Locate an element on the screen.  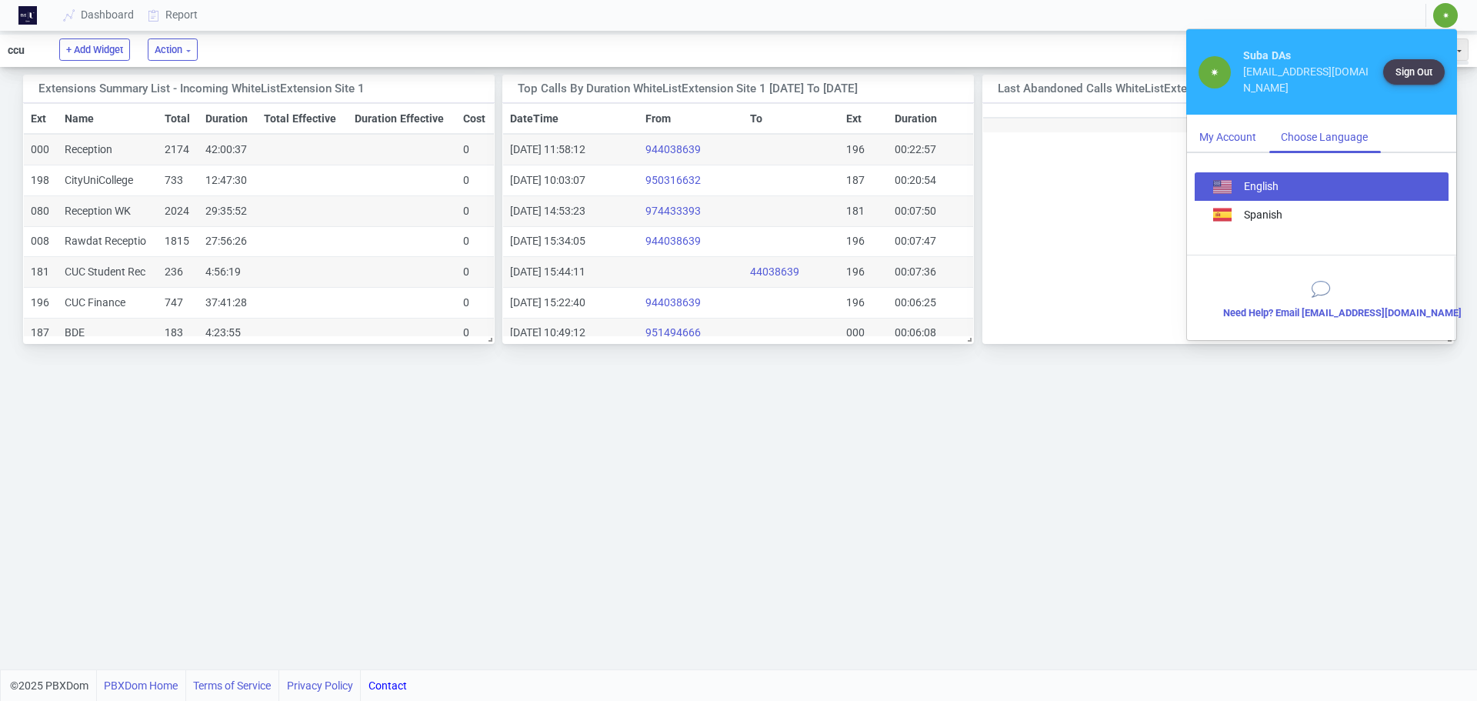
th: Name is located at coordinates (108, 118).